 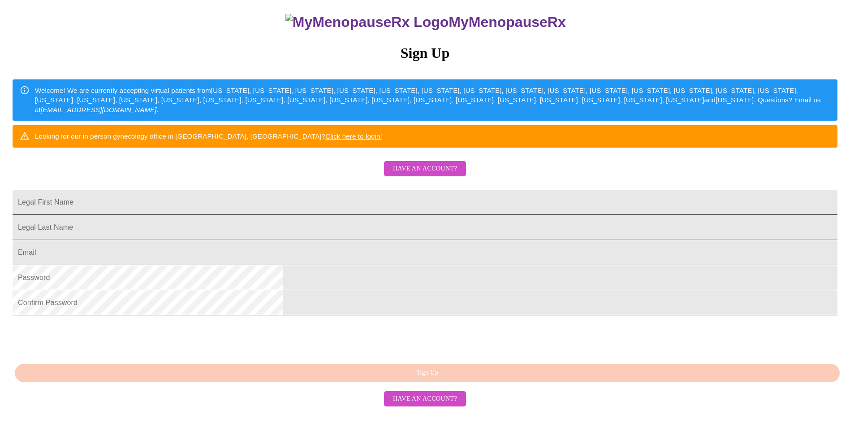 What do you see at coordinates (354, 136) in the screenshot?
I see `a: Click here to login!` at bounding box center [354, 136].